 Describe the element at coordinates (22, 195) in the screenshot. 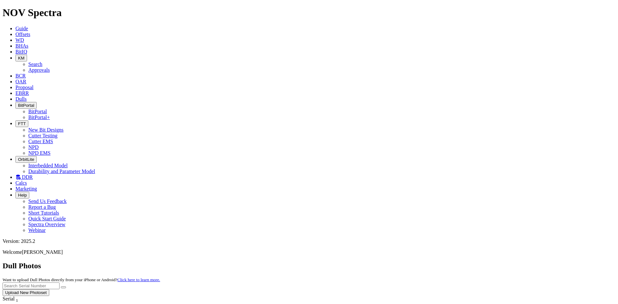

I see `span: Help` at that location.